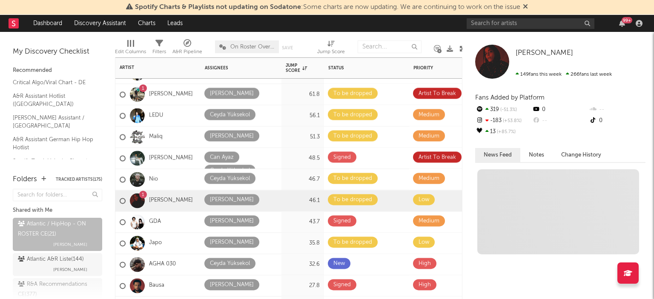 Image resolution: width=654 pixels, height=299 pixels. I want to click on a: AGHA 030, so click(162, 264).